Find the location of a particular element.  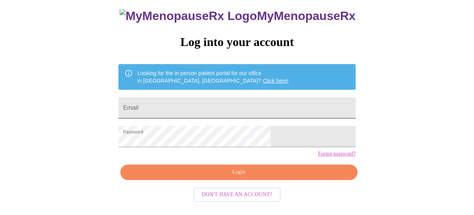

a: Forgot password? is located at coordinates (337, 154).